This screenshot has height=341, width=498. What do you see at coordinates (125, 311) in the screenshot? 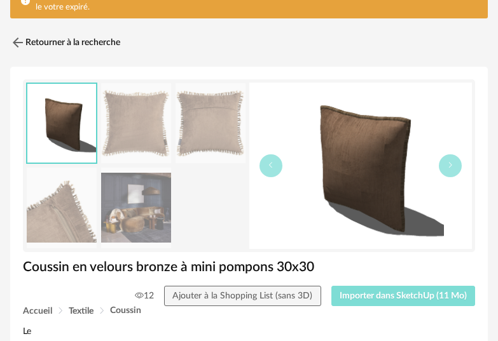
I see `span: Coussin` at bounding box center [125, 311].